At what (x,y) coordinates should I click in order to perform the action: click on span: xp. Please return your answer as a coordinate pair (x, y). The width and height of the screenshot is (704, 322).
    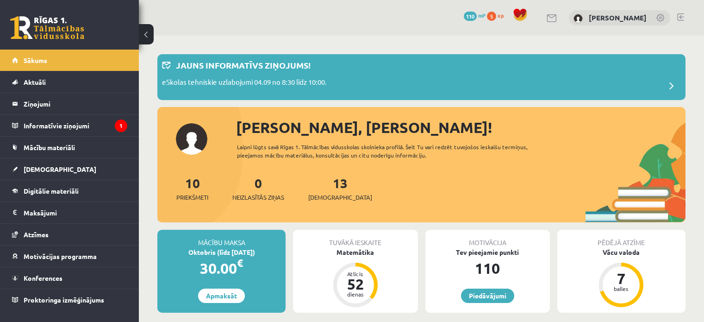
    Looking at the image, I should click on (500, 15).